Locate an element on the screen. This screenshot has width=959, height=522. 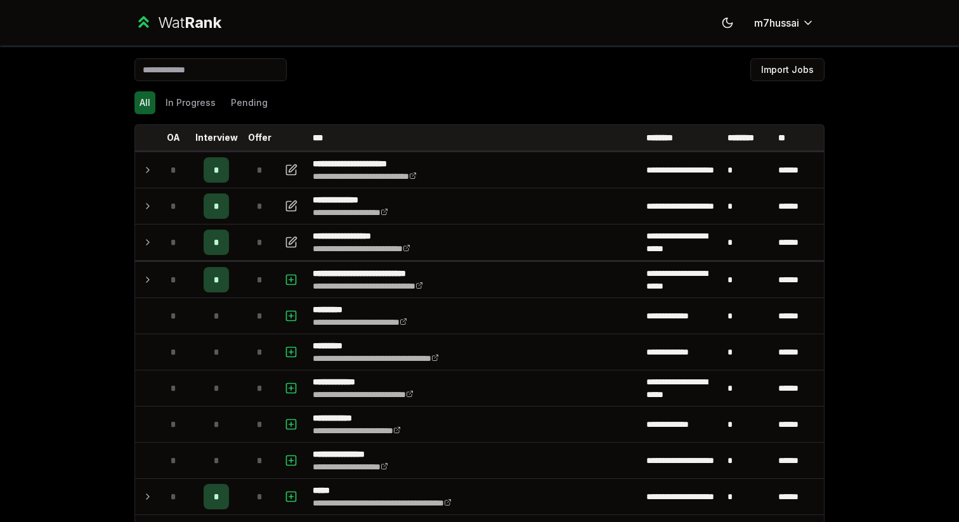
button: Pending is located at coordinates (249, 103).